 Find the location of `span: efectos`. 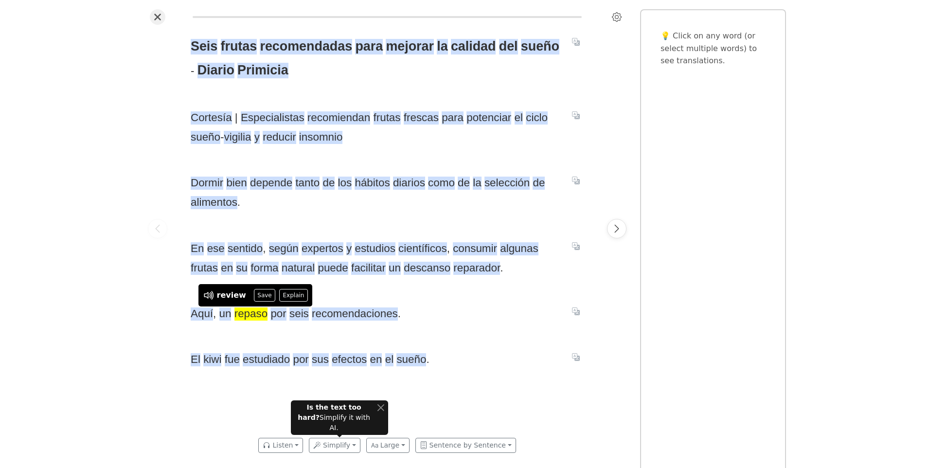

span: efectos is located at coordinates (349, 360).